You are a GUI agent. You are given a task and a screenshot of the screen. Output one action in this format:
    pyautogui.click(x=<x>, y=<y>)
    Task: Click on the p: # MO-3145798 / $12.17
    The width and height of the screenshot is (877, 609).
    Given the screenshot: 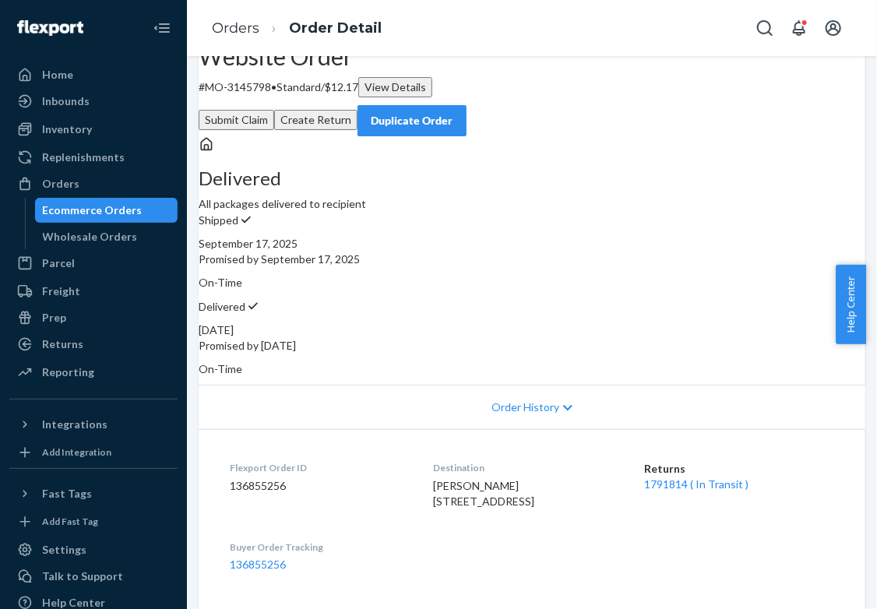 What is the action you would take?
    pyautogui.click(x=532, y=87)
    